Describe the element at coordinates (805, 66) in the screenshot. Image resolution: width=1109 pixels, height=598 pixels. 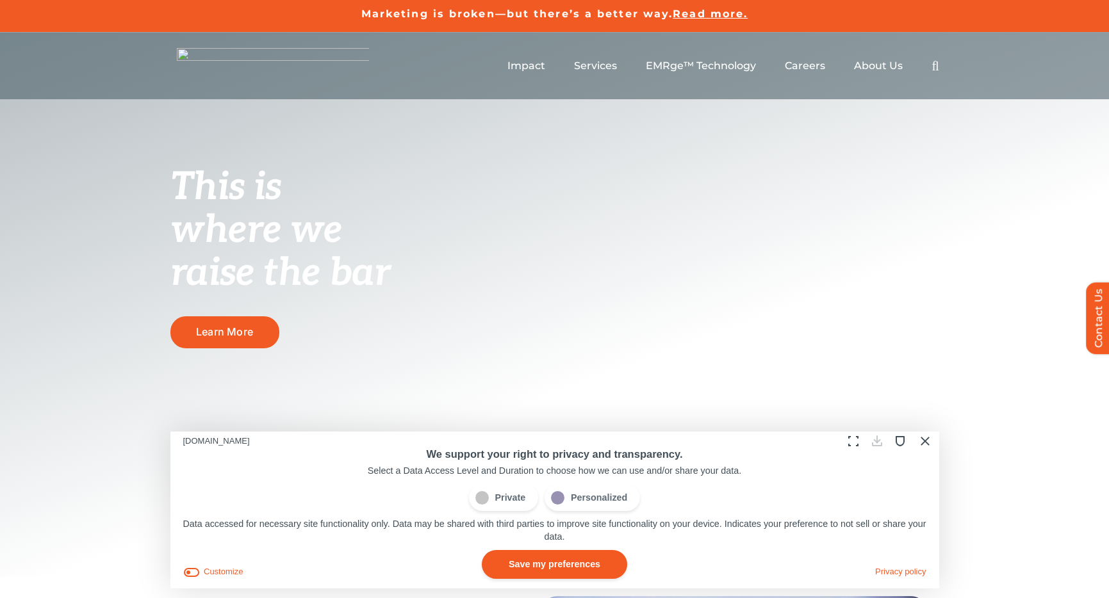
I see `a: Careers` at that location.